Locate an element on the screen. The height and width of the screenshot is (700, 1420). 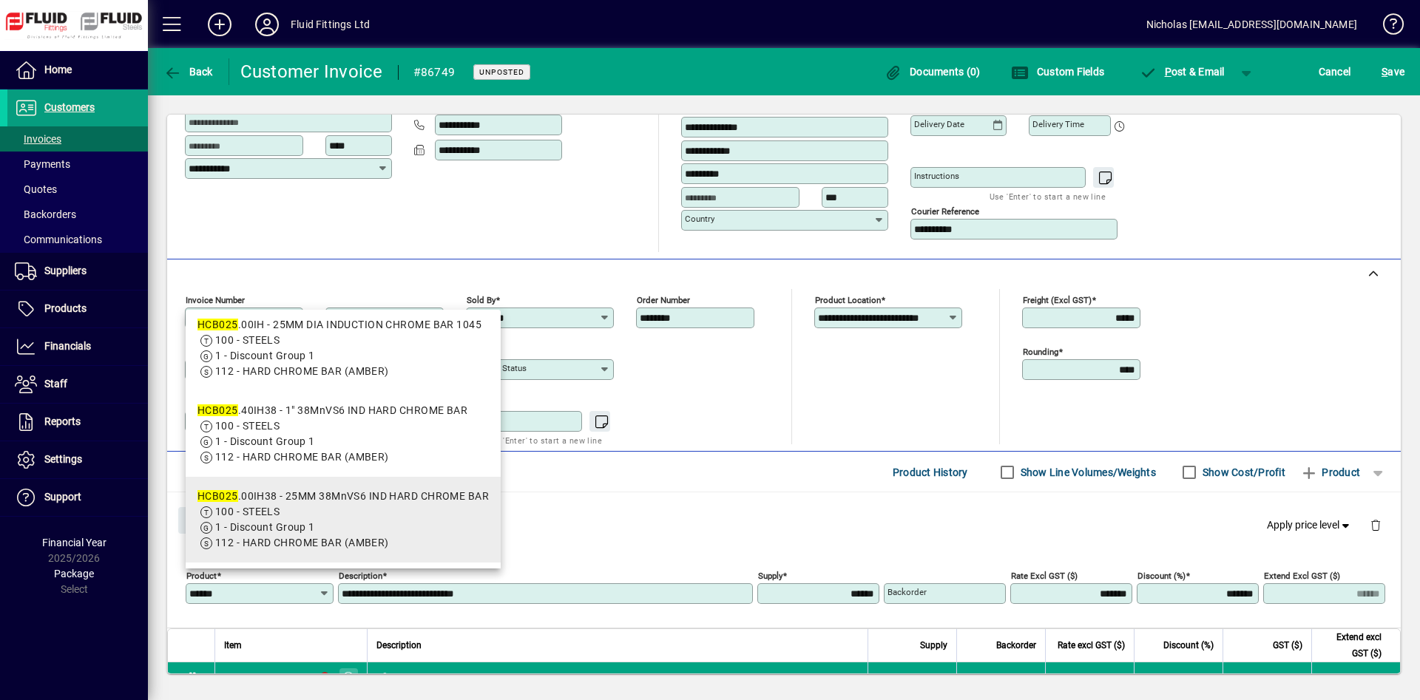
mat-label: Description is located at coordinates (360, 576).